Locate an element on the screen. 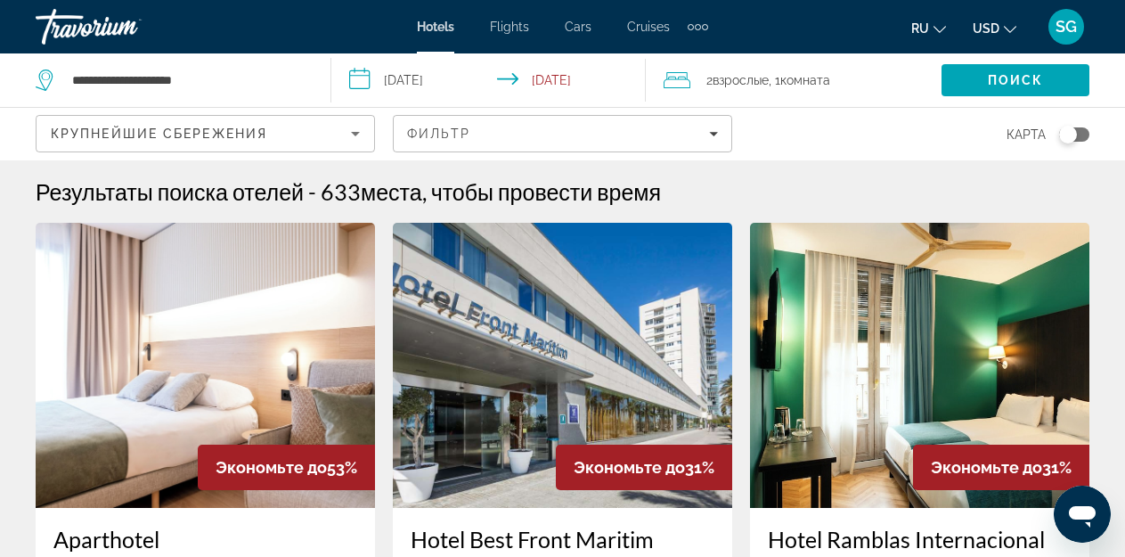 The width and height of the screenshot is (1125, 557). a: Flights is located at coordinates (509, 27).